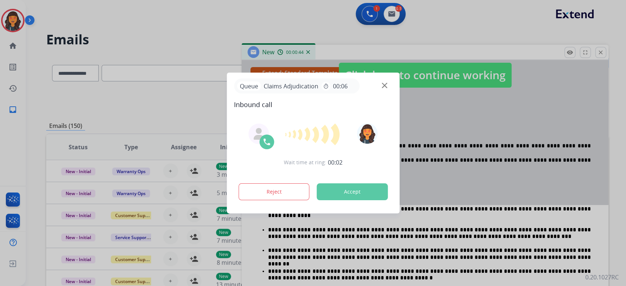 The height and width of the screenshot is (286, 626). Describe the element at coordinates (341, 86) in the screenshot. I see `span: 00:06` at that location.